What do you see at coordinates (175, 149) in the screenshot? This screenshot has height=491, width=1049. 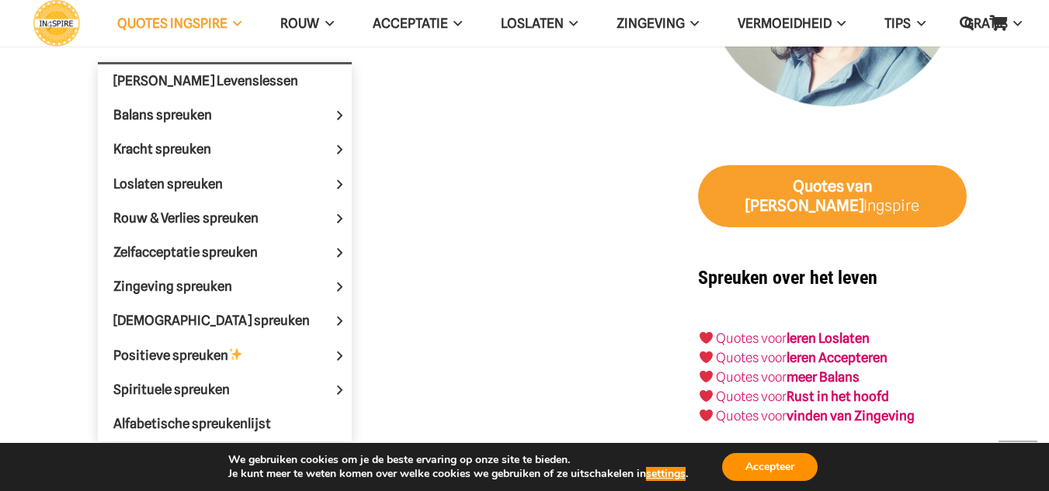 I see `span: Kracht spreuken` at bounding box center [175, 149].